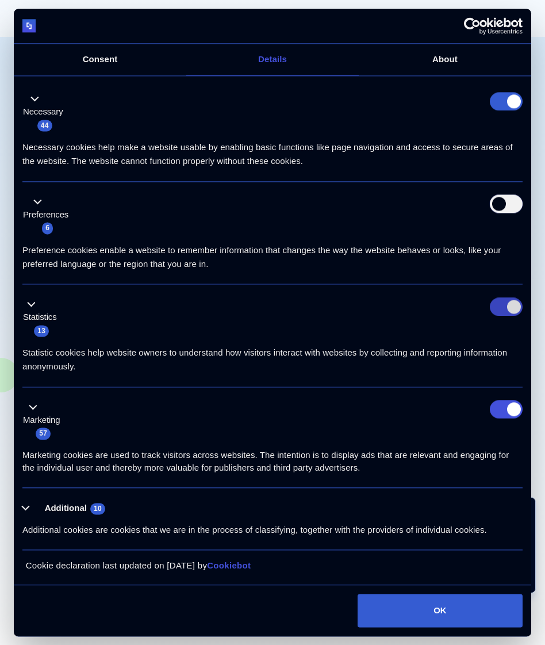  Describe the element at coordinates (41, 420) in the screenshot. I see `label: Marketing` at that location.